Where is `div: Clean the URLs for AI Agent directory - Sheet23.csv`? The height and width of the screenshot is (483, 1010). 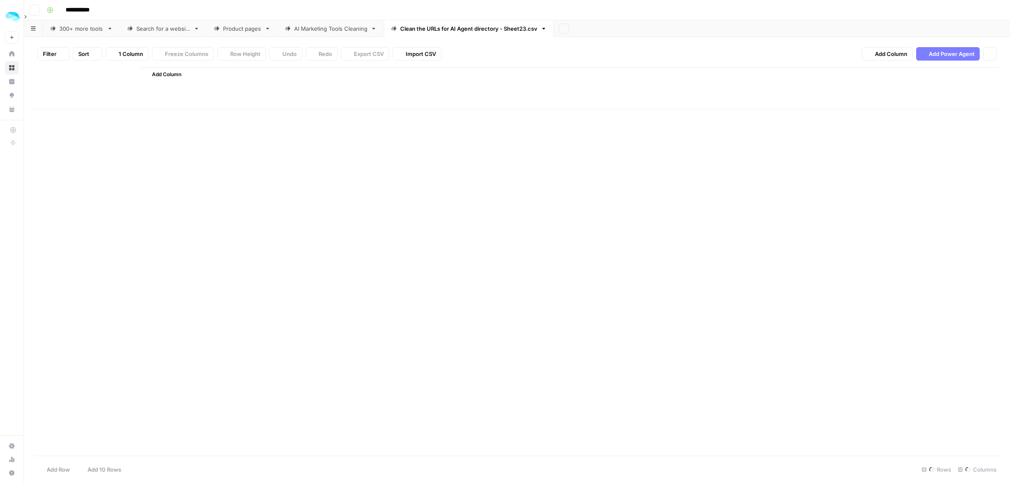 div: Clean the URLs for AI Agent directory - Sheet23.csv is located at coordinates (469, 29).